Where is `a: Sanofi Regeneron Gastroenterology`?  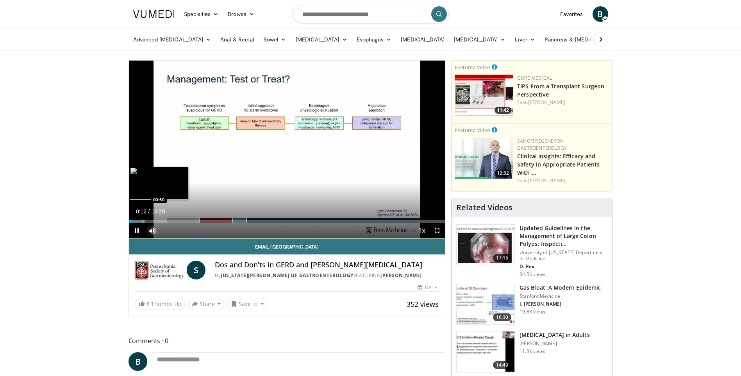
a: Sanofi Regeneron Gastroenterology is located at coordinates (542, 144).